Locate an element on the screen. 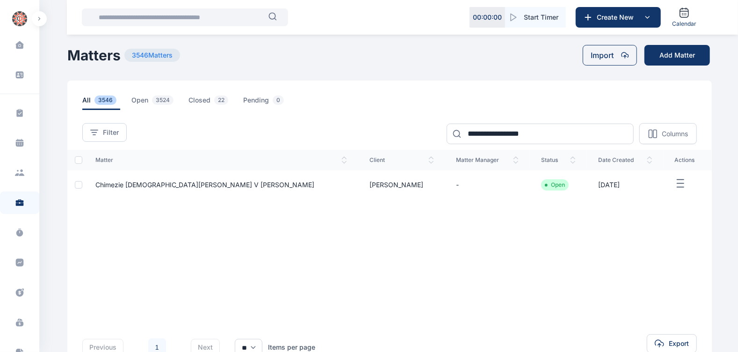 The height and width of the screenshot is (352, 738). span: matter is located at coordinates (221, 160).